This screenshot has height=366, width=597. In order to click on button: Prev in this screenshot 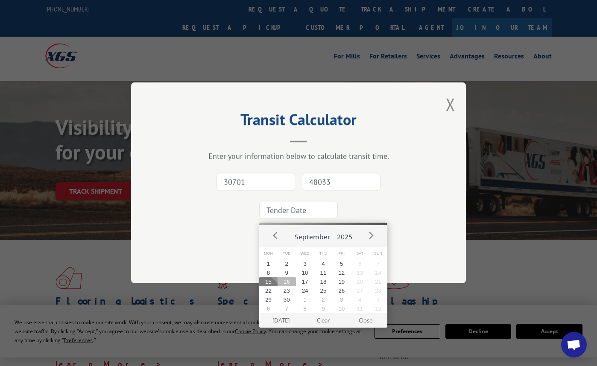, I will do `click(276, 236)`.